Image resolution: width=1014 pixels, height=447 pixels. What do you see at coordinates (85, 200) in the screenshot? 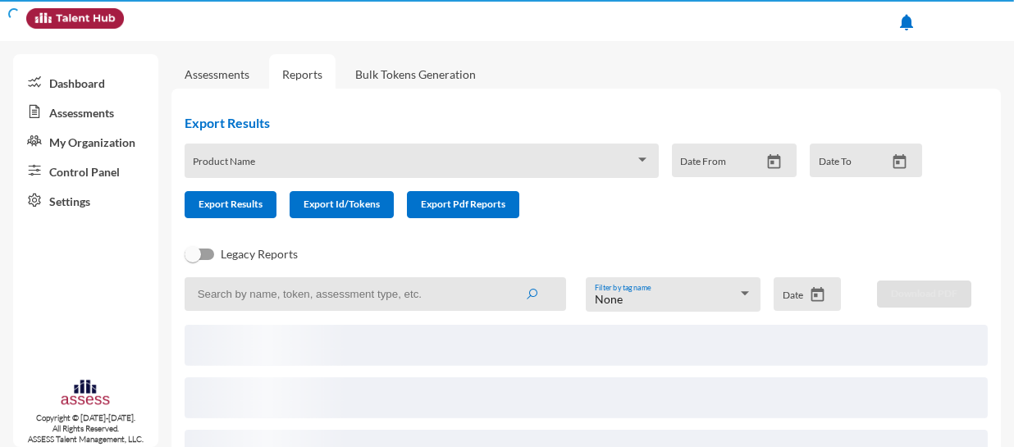
I see `a: Settings` at bounding box center [85, 200].